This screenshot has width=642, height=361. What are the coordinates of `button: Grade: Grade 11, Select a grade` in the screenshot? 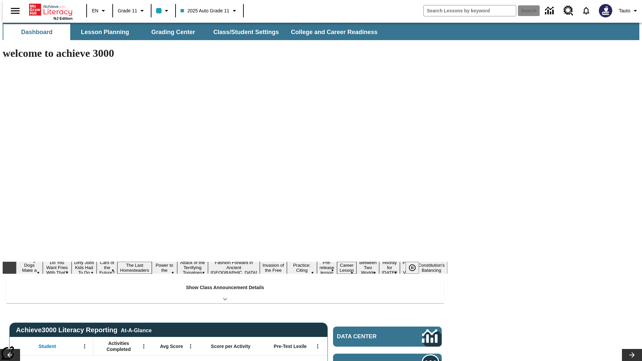 It's located at (132, 11).